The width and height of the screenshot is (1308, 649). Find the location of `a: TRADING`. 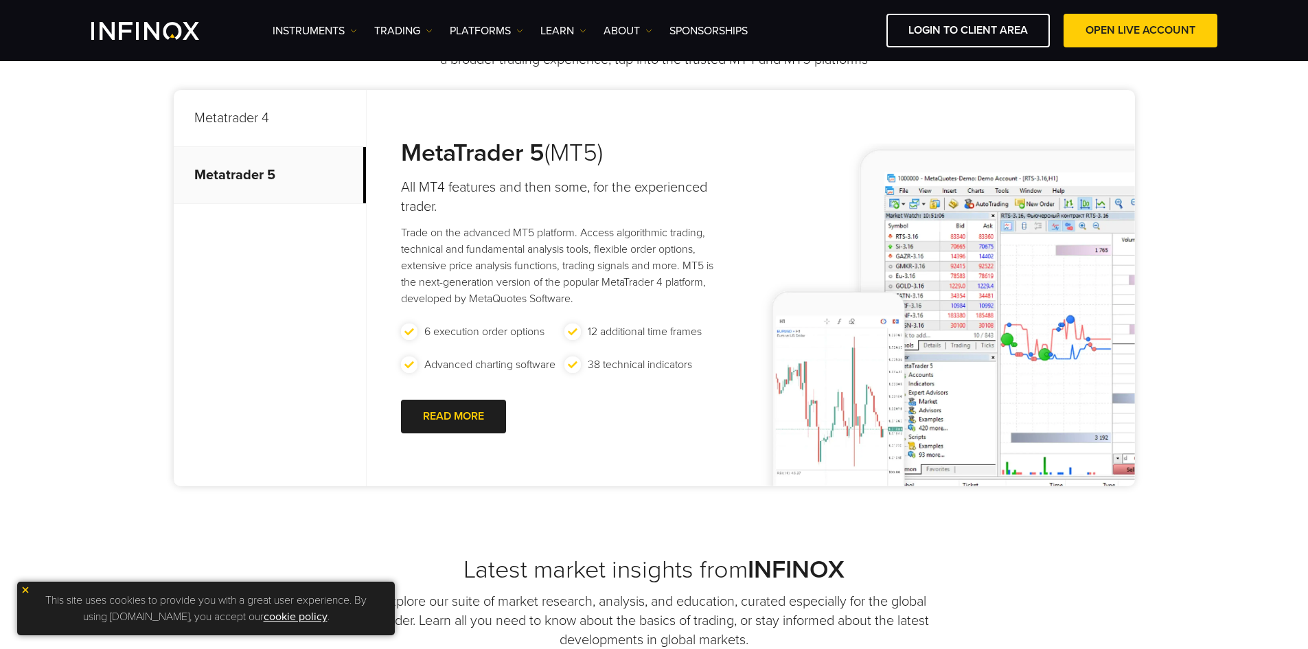

a: TRADING is located at coordinates (403, 31).